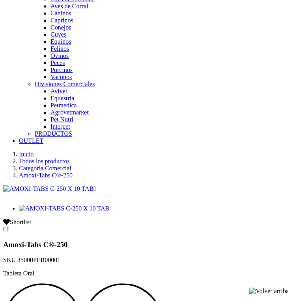 This screenshot has width=295, height=301. What do you see at coordinates (62, 98) in the screenshot?
I see `a: Equestria` at bounding box center [62, 98].